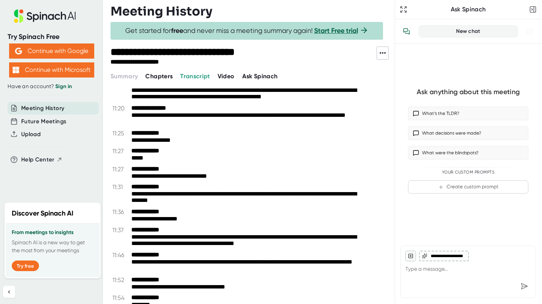 The width and height of the screenshot is (542, 304). Describe the element at coordinates (177, 31) in the screenshot. I see `b: free` at that location.